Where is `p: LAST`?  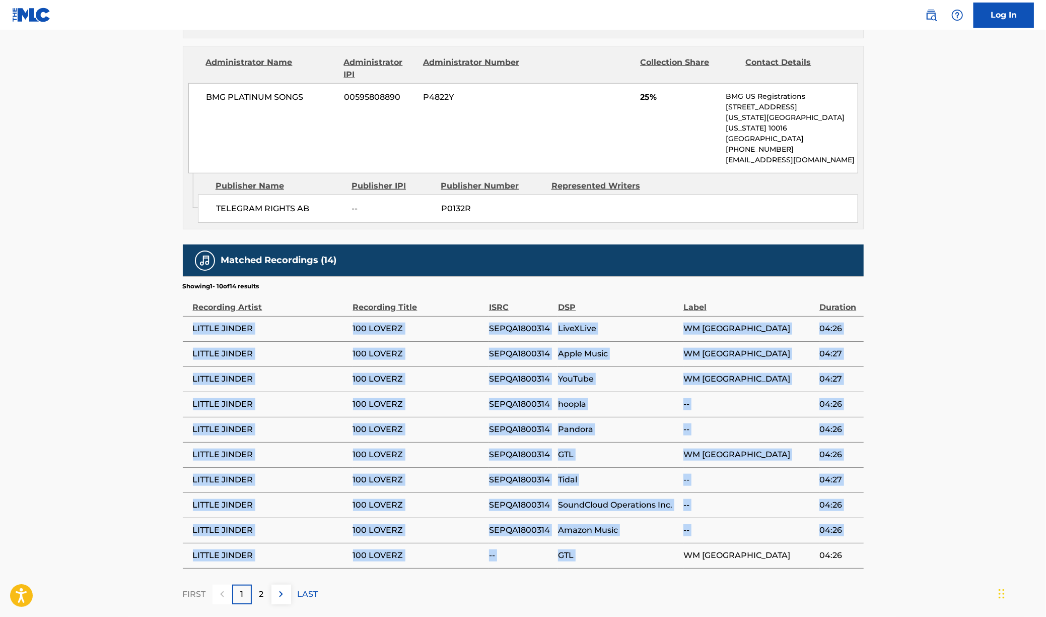
p: LAST is located at coordinates (308, 594).